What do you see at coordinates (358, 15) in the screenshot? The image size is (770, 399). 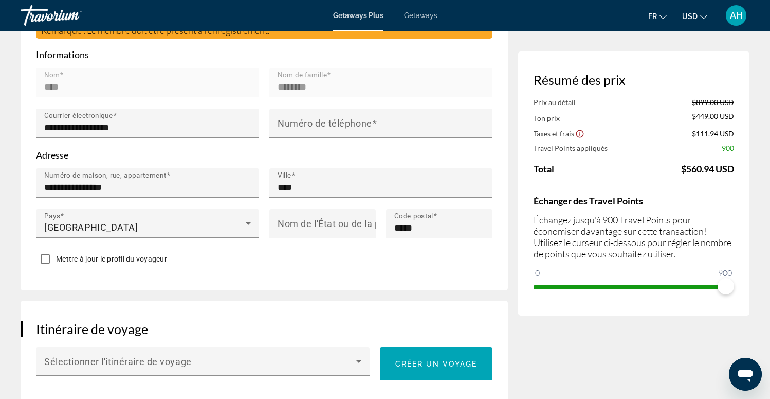 I see `span: Getaways Plus` at bounding box center [358, 15].